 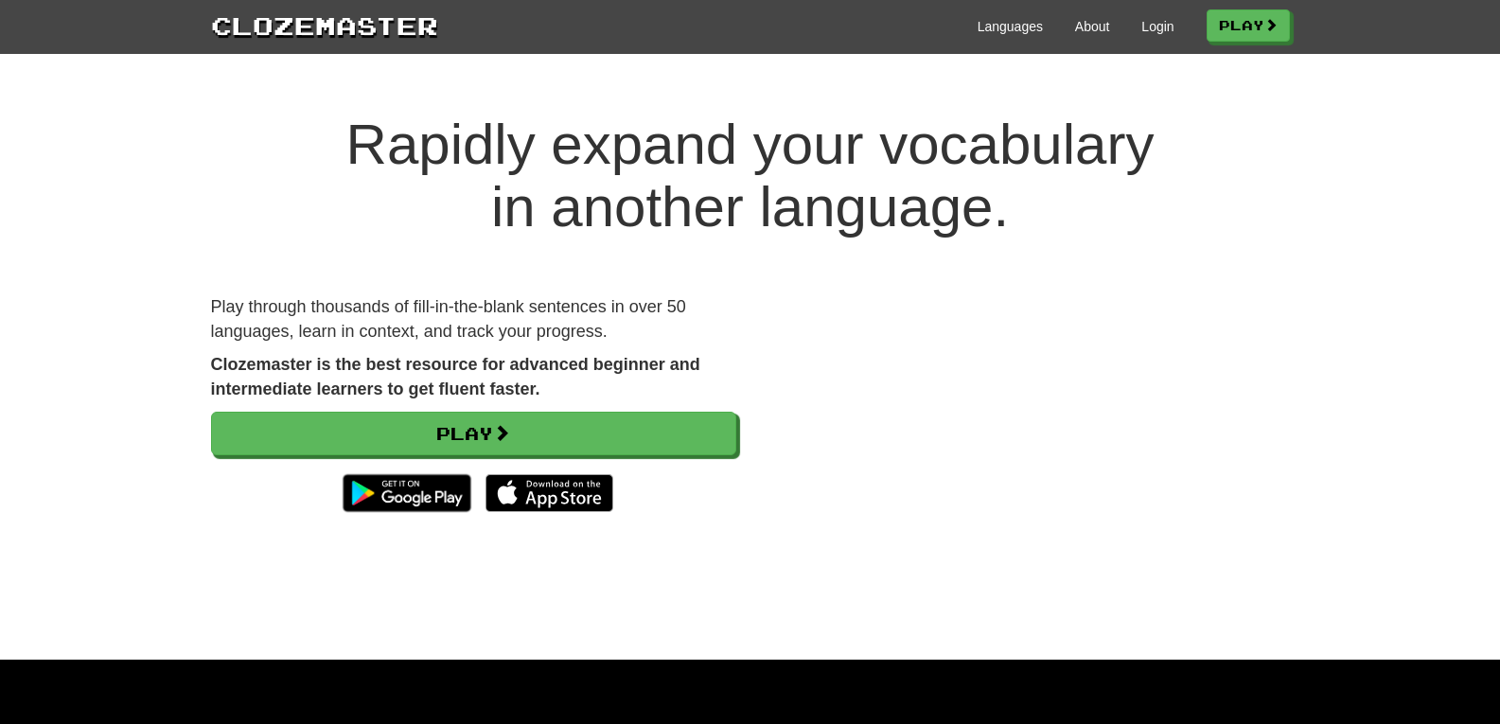 What do you see at coordinates (1158, 27) in the screenshot?
I see `a: Login` at bounding box center [1158, 27].